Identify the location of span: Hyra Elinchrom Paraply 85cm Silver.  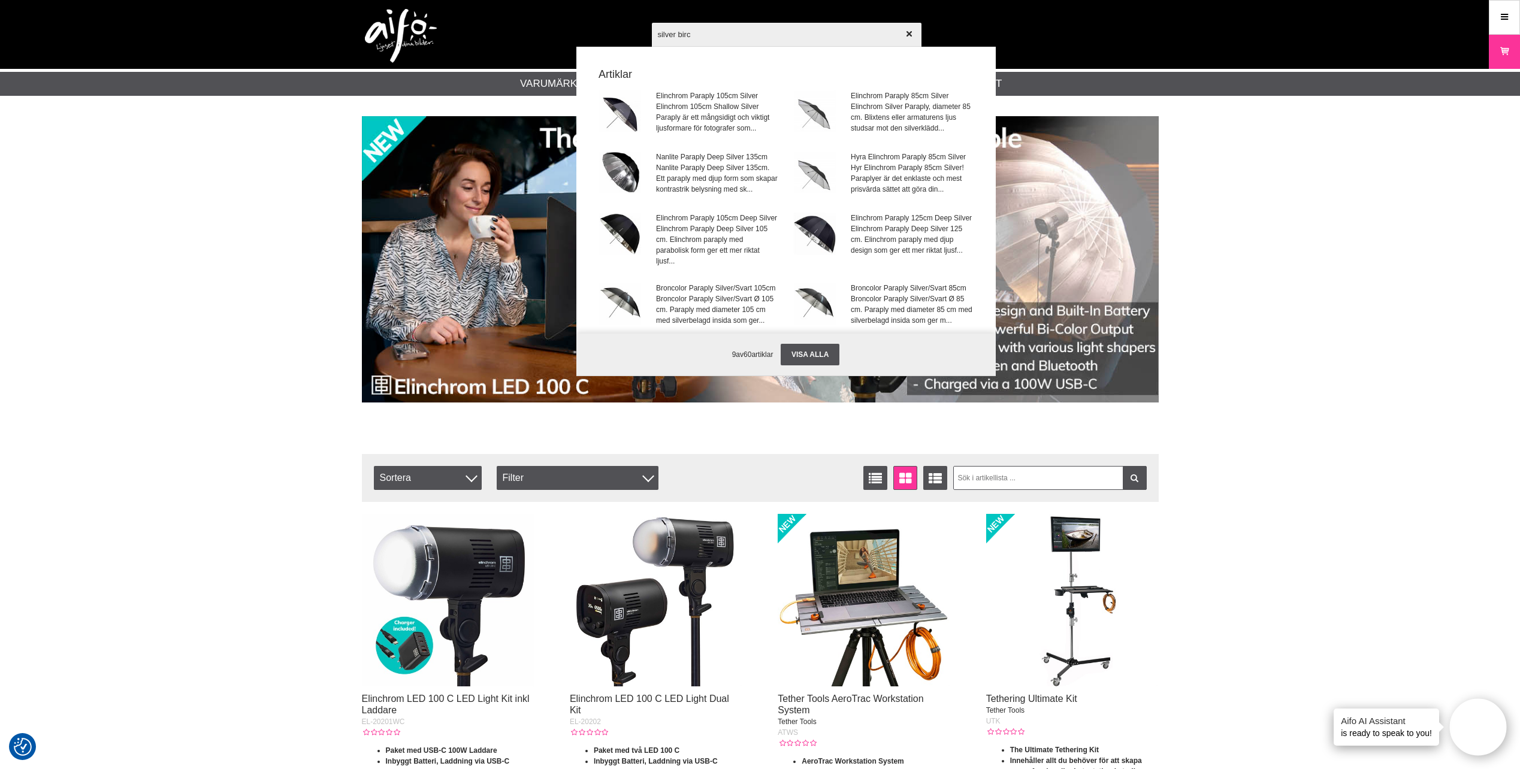
(911, 157).